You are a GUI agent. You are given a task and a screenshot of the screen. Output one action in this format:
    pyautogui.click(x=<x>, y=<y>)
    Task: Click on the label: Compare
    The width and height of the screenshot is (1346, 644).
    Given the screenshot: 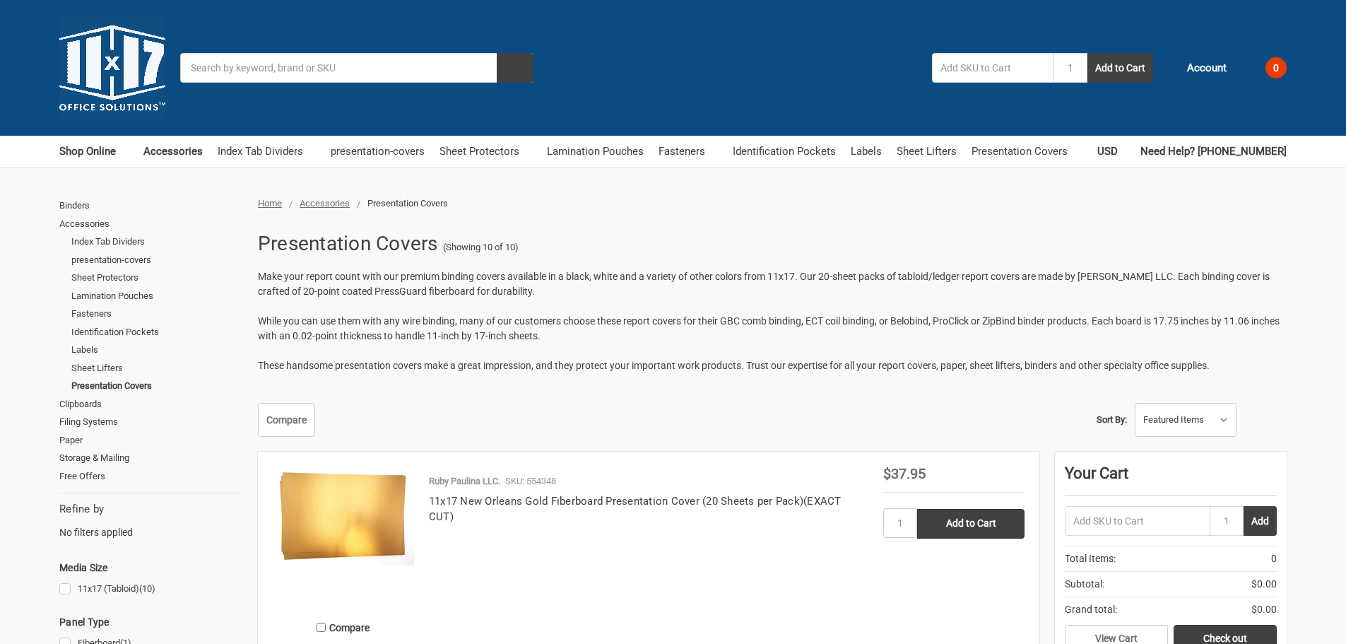 What is the action you would take?
    pyautogui.click(x=343, y=627)
    